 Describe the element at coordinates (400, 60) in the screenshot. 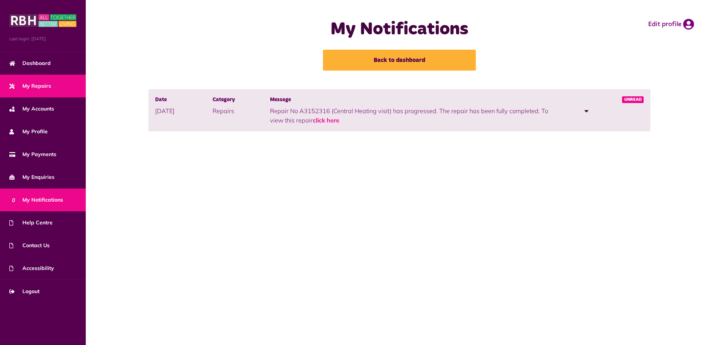

I see `a: Back to dashboard` at that location.